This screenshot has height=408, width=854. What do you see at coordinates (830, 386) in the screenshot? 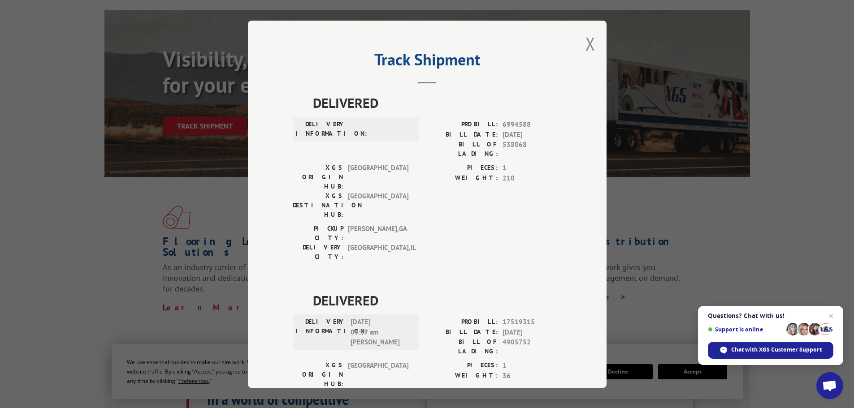
I see `a: Open chat` at bounding box center [830, 386].